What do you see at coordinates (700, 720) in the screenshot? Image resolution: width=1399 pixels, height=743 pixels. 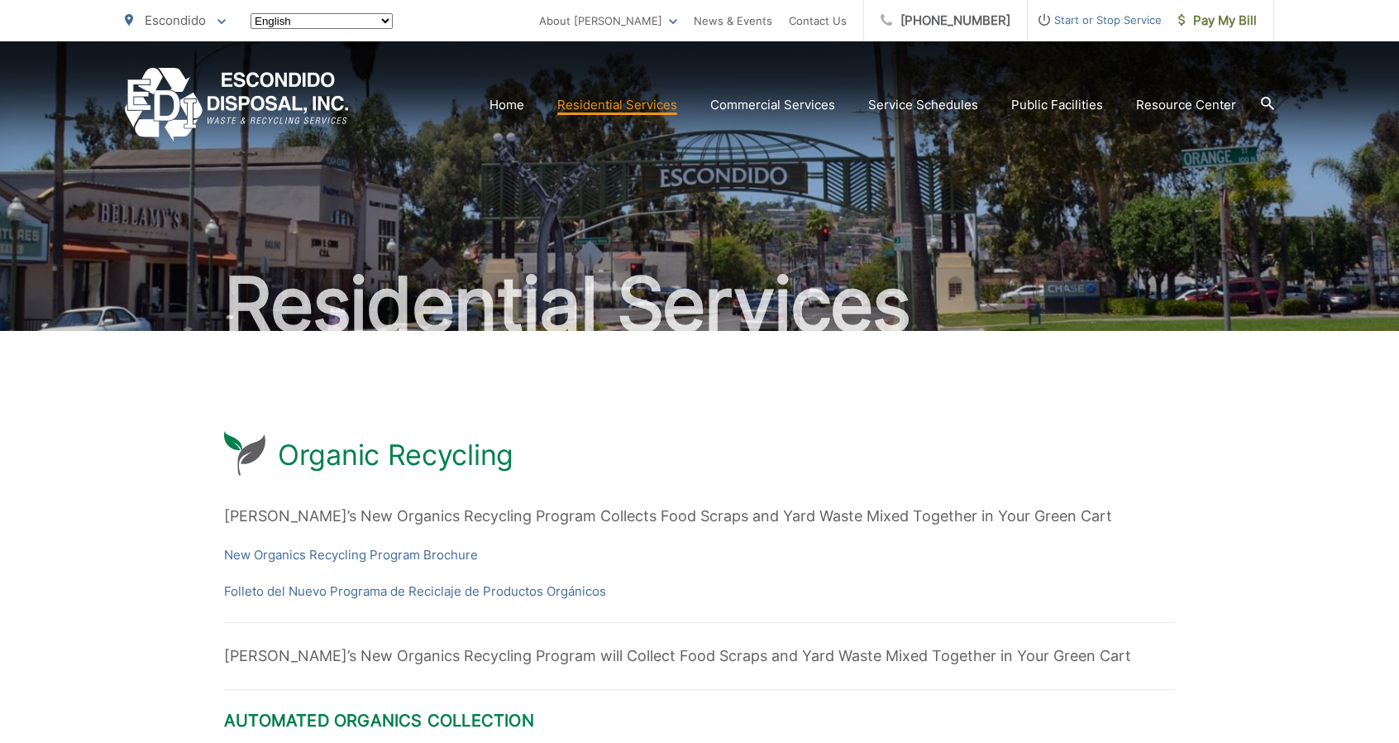 I see `h2: Automated Organics Collection` at bounding box center [700, 720].